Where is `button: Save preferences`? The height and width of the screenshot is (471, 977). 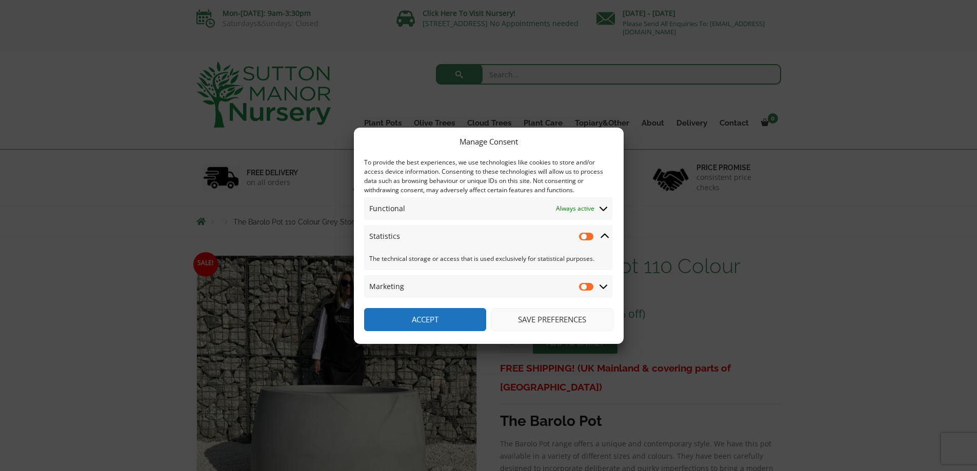
button: Save preferences is located at coordinates (552, 319).